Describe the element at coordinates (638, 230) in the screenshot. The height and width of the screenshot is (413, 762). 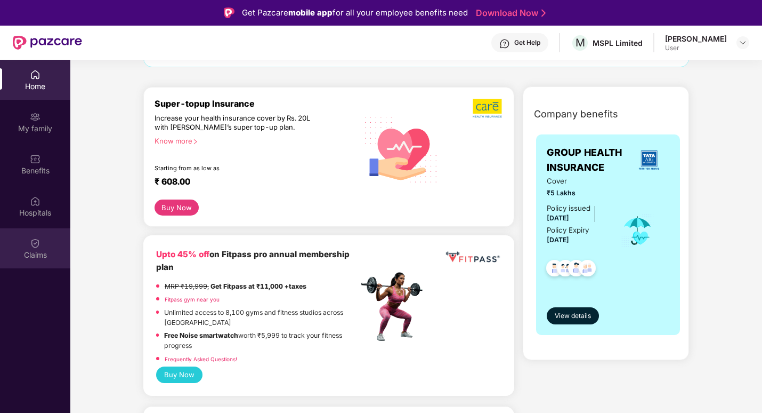
I see `img: icon` at that location.